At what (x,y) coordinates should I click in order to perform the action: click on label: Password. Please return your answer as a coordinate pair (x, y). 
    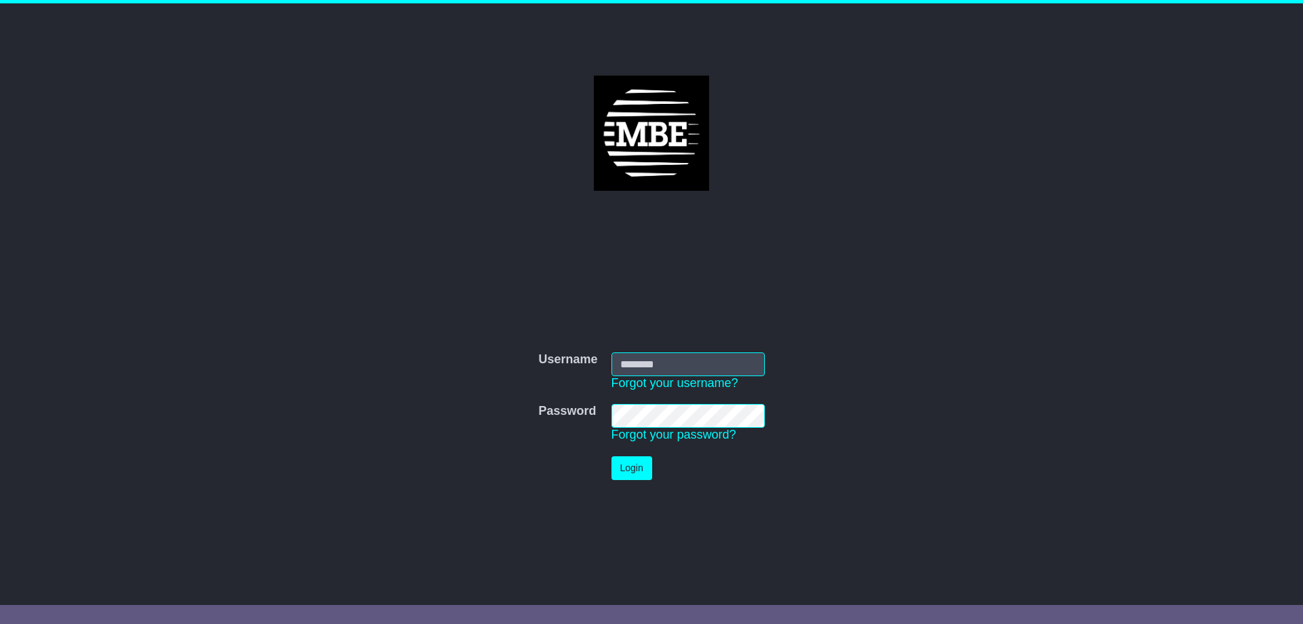
    Looking at the image, I should click on (567, 411).